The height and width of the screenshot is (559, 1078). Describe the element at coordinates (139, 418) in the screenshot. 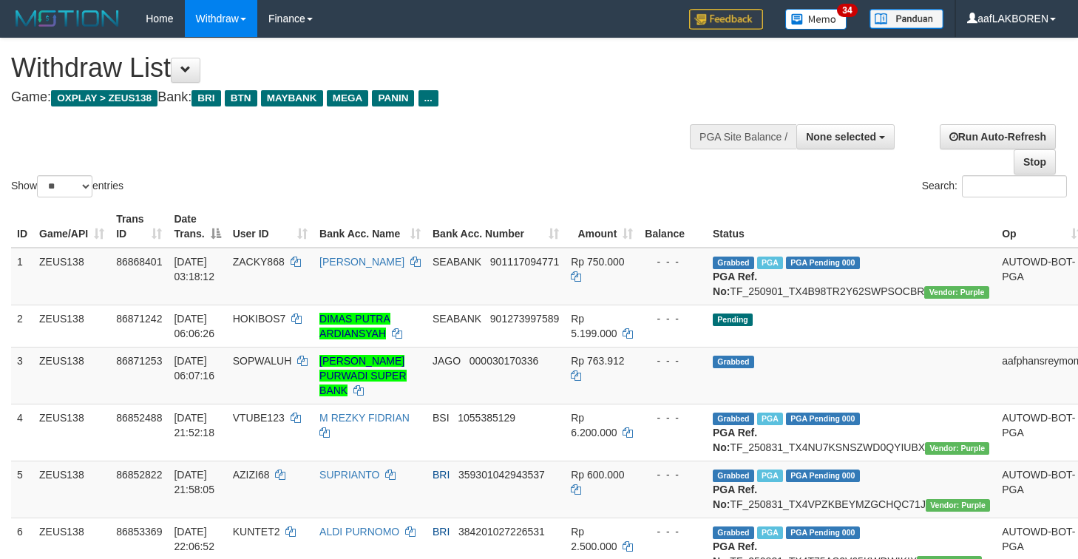

I see `span: 86852488` at that location.